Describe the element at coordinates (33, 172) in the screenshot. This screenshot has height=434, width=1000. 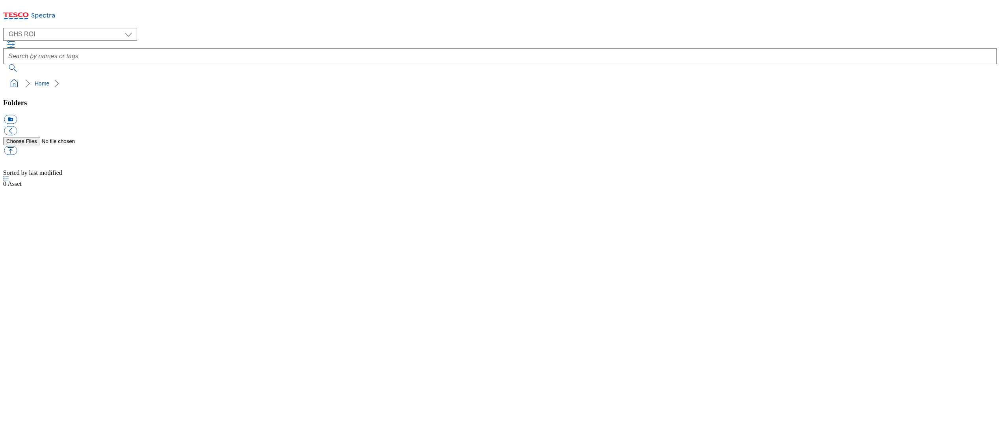
I see `span: Sorted by last modified` at that location.